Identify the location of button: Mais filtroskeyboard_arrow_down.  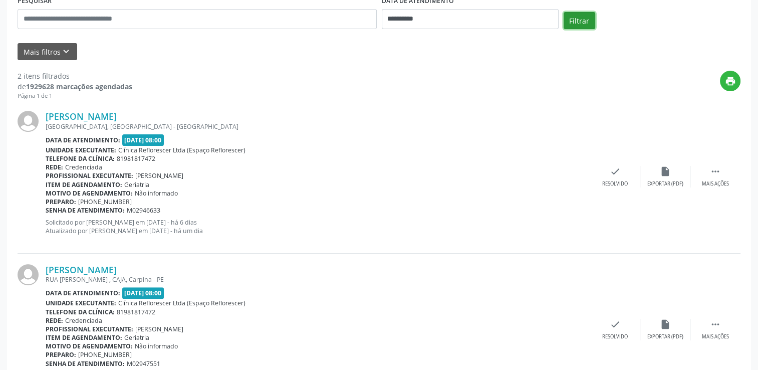
(47, 52).